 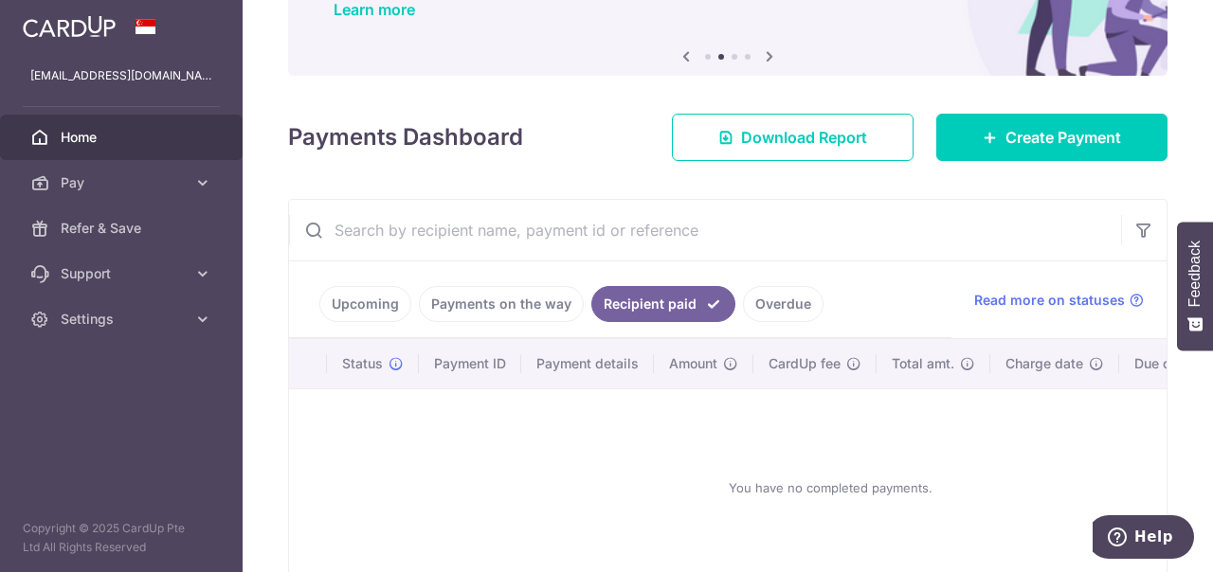 What do you see at coordinates (1162, 364) in the screenshot?
I see `span: Due date` at bounding box center [1162, 364].